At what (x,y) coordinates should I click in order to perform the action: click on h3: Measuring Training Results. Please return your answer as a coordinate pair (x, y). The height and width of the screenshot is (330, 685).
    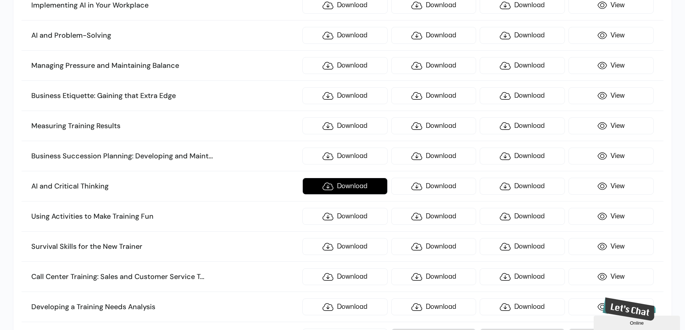
    Looking at the image, I should click on (165, 126).